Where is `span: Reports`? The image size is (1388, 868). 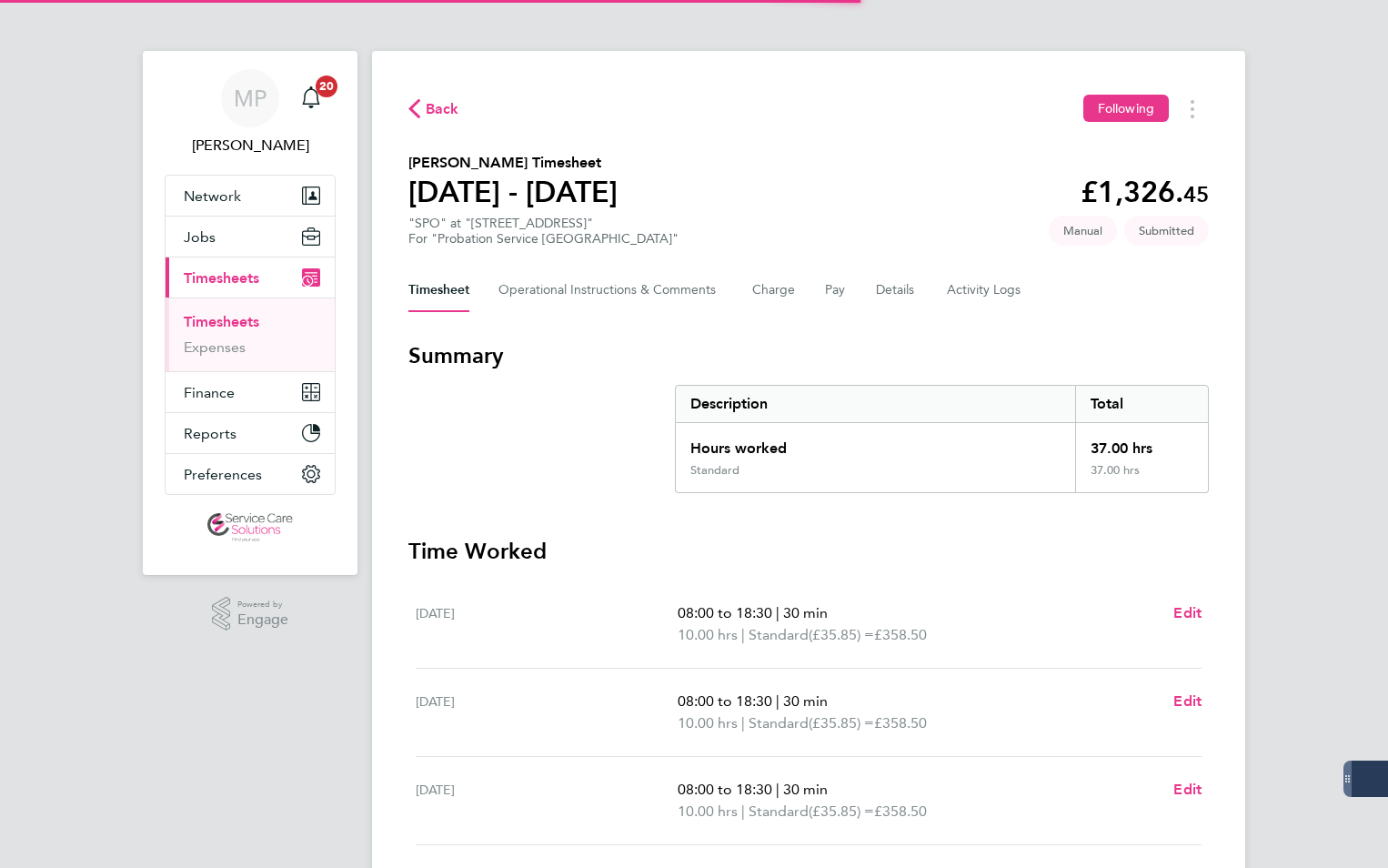 span: Reports is located at coordinates (210, 433).